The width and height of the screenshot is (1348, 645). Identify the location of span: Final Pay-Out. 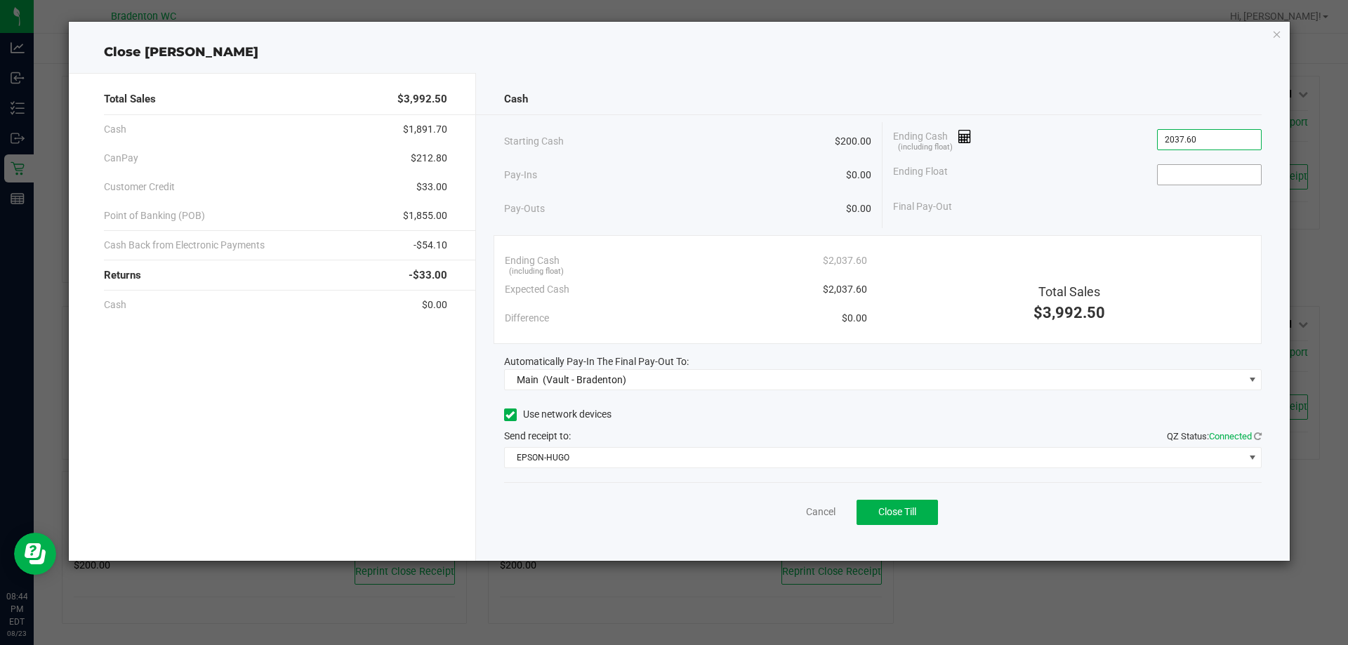
(922, 206).